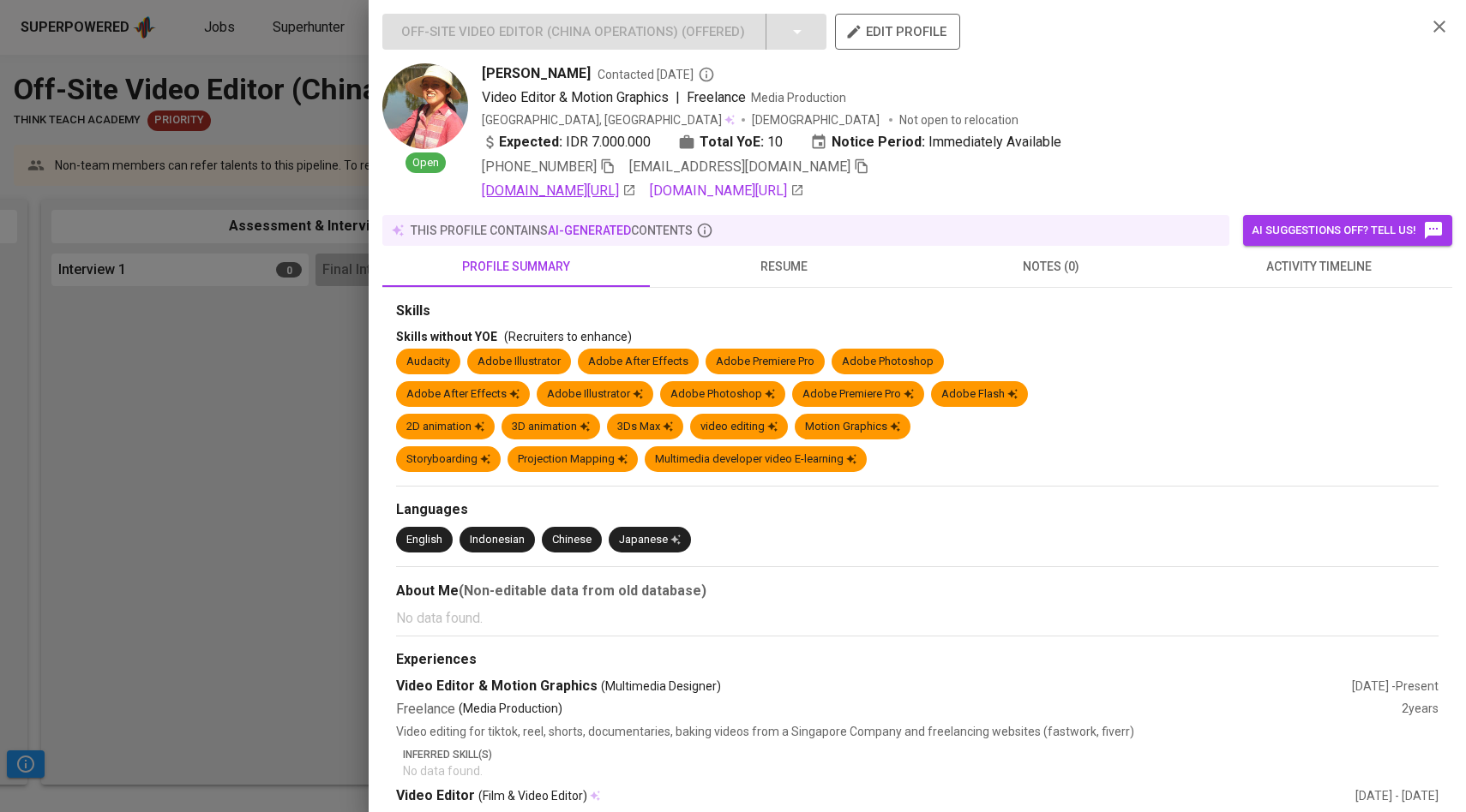  Describe the element at coordinates (566, 142) in the screenshot. I see `div: IDR 7.000.000` at that location.